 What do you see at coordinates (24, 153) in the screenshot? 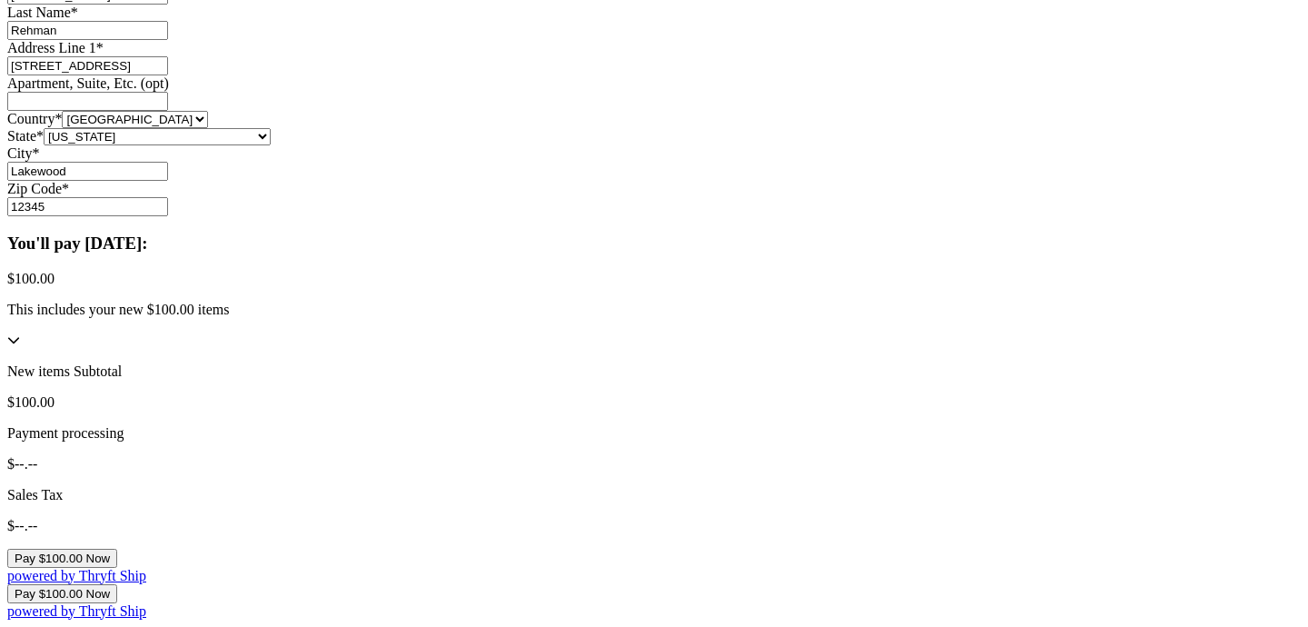
I see `label: City` at bounding box center [24, 153].